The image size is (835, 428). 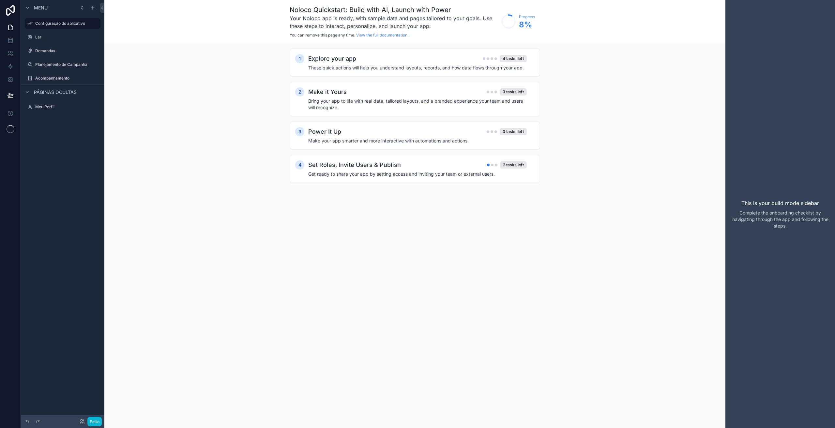 I want to click on a: Lar, so click(x=63, y=37).